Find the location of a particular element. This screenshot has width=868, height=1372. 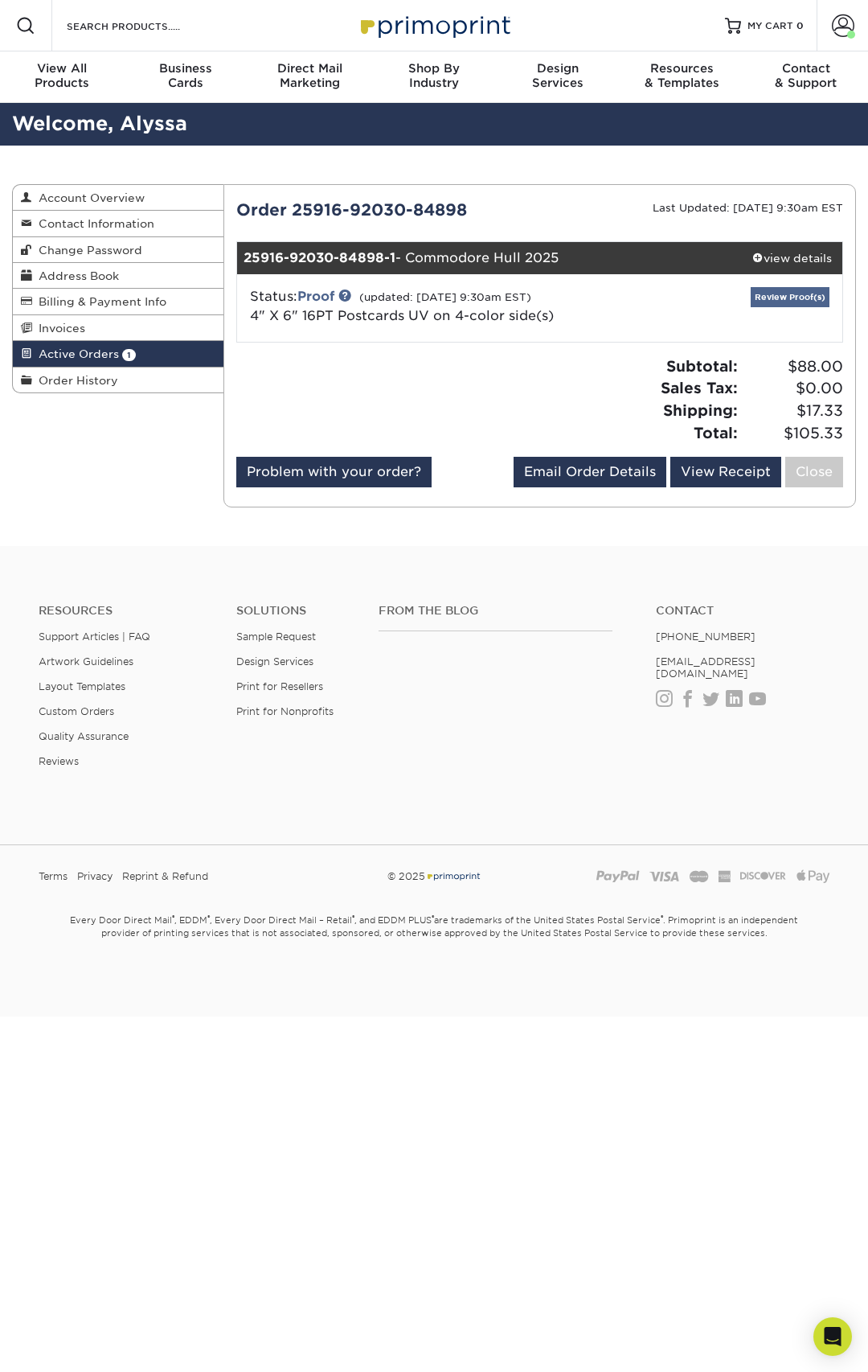

span: Change Password is located at coordinates (87, 250).